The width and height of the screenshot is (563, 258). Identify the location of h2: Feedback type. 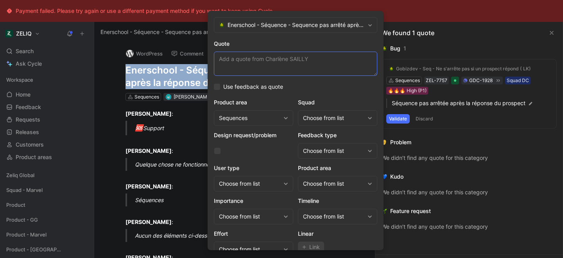
(338, 135).